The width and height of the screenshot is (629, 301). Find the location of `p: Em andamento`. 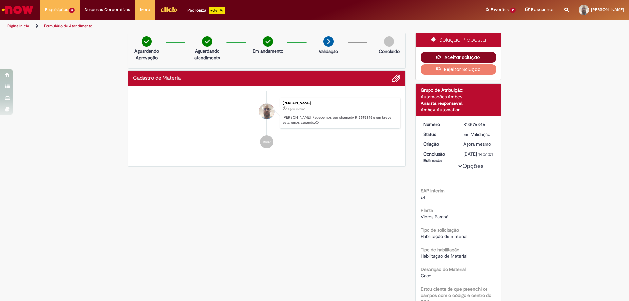

p: Em andamento is located at coordinates (268, 51).